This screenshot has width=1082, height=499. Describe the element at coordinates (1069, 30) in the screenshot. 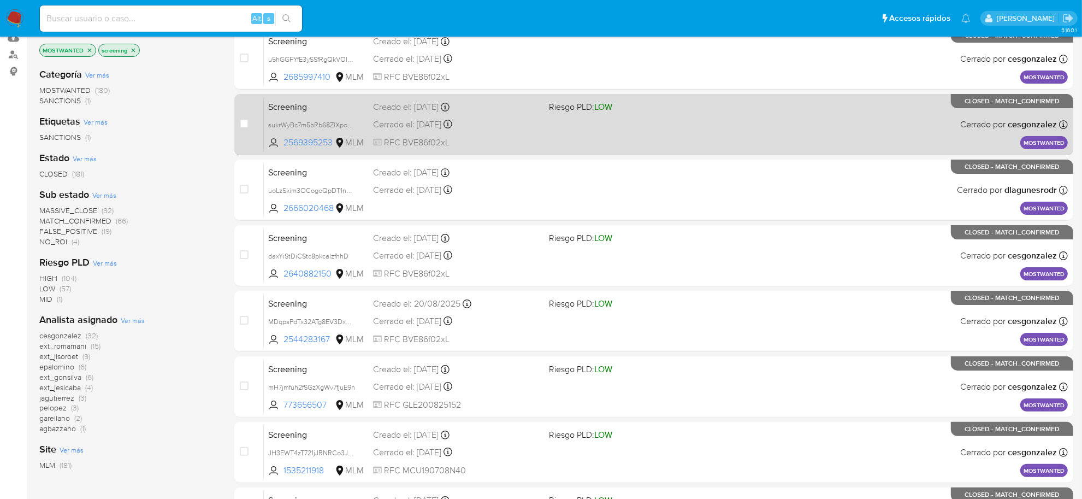

I see `span: 3.160.1` at that location.